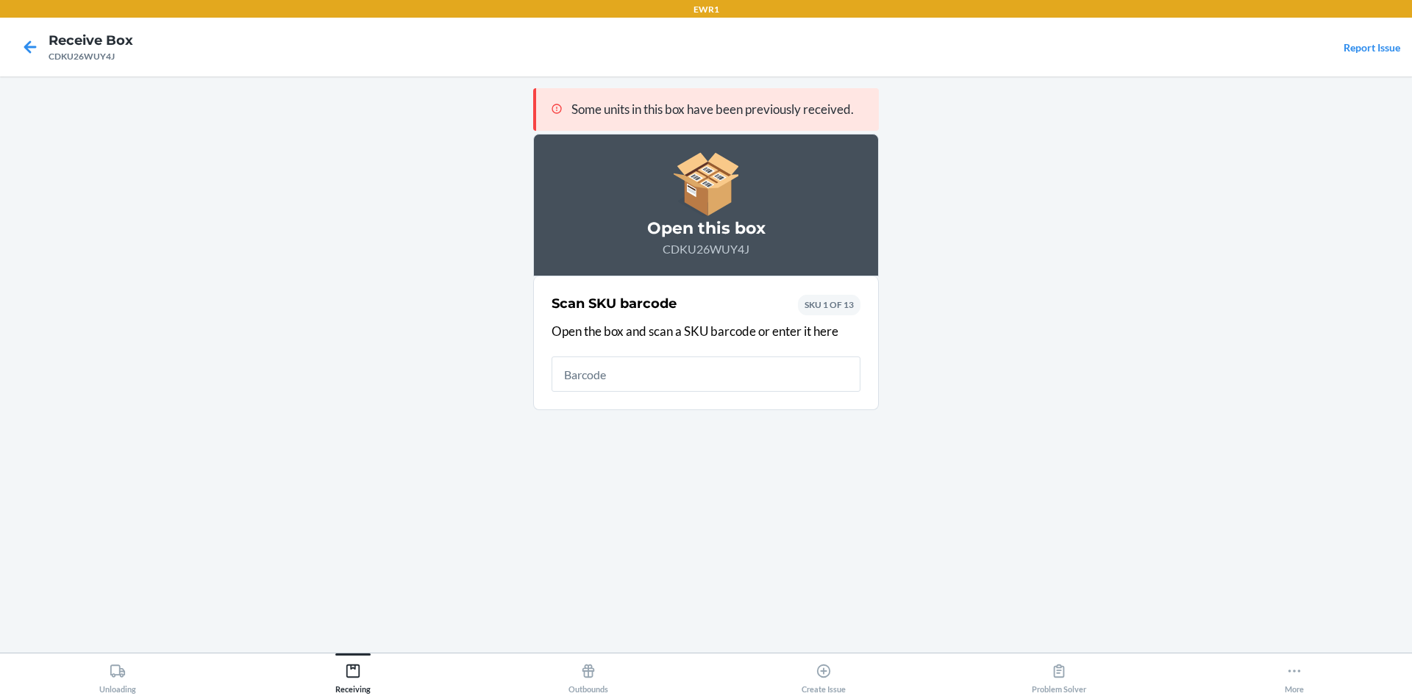 The width and height of the screenshot is (1412, 696). What do you see at coordinates (829, 305) in the screenshot?
I see `p: SKU 1 OF 13` at bounding box center [829, 305].